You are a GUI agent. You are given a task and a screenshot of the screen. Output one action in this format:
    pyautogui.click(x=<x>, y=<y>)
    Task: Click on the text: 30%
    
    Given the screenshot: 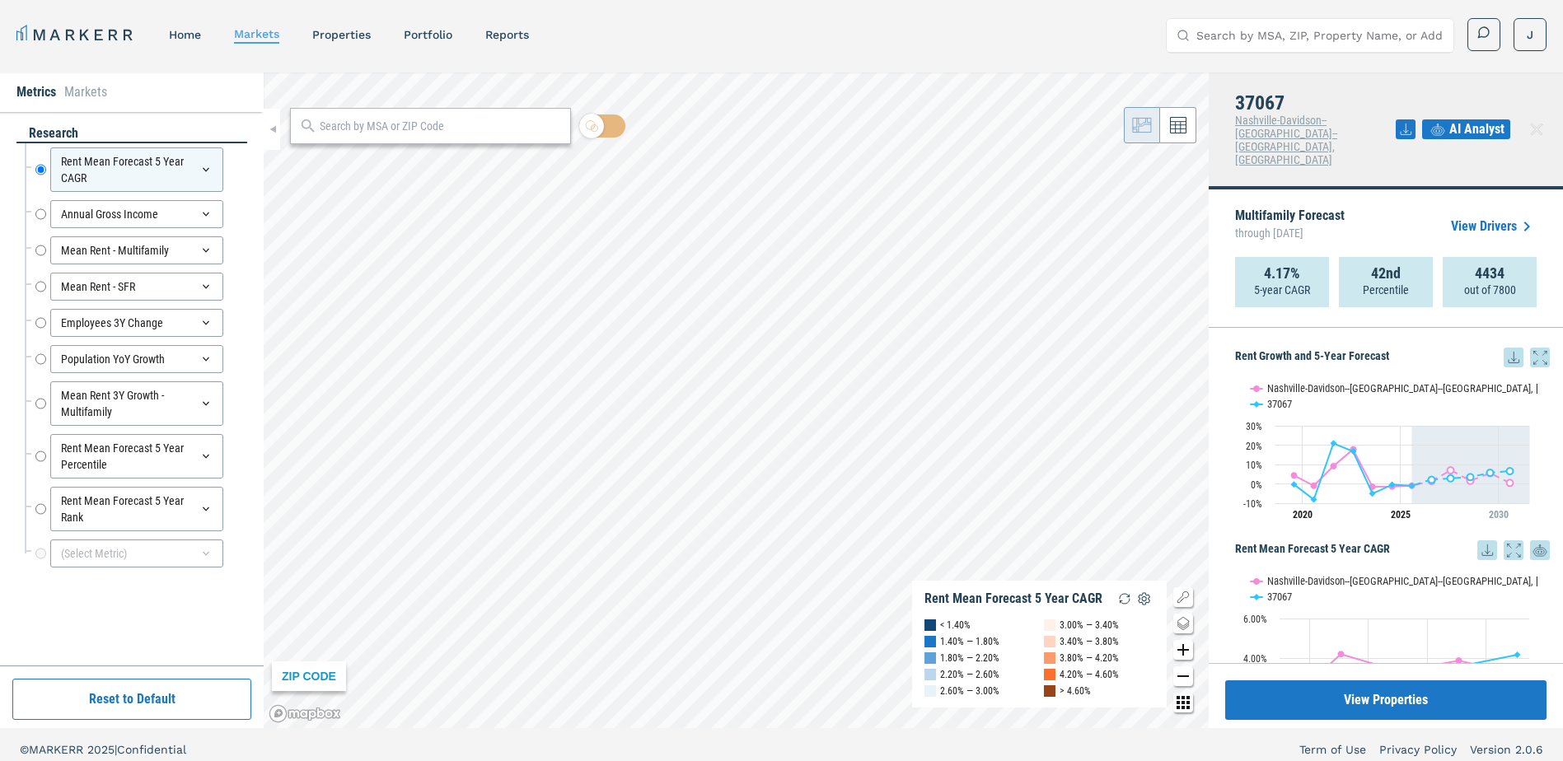 What is the action you would take?
    pyautogui.click(x=1254, y=427)
    